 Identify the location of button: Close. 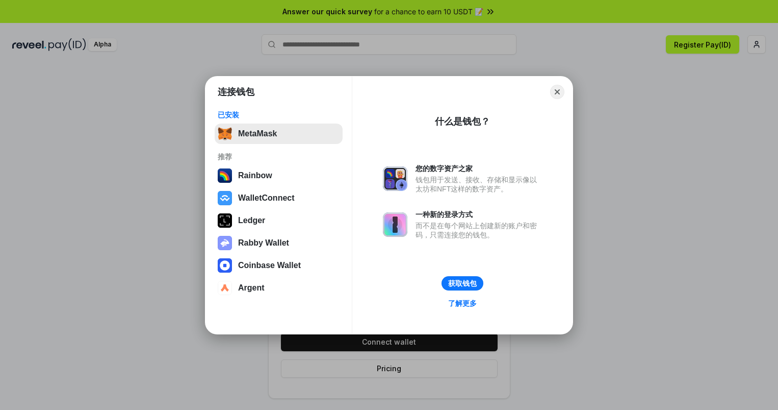
(557, 92).